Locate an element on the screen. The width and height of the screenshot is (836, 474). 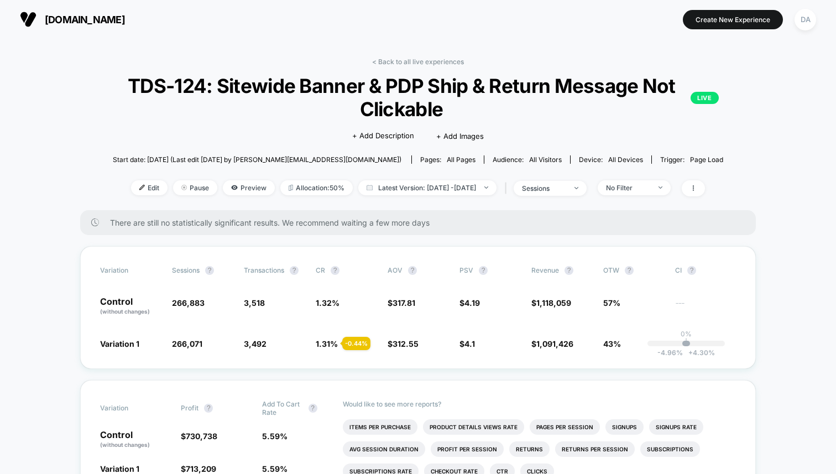
li: Signups Rate is located at coordinates (676, 427).